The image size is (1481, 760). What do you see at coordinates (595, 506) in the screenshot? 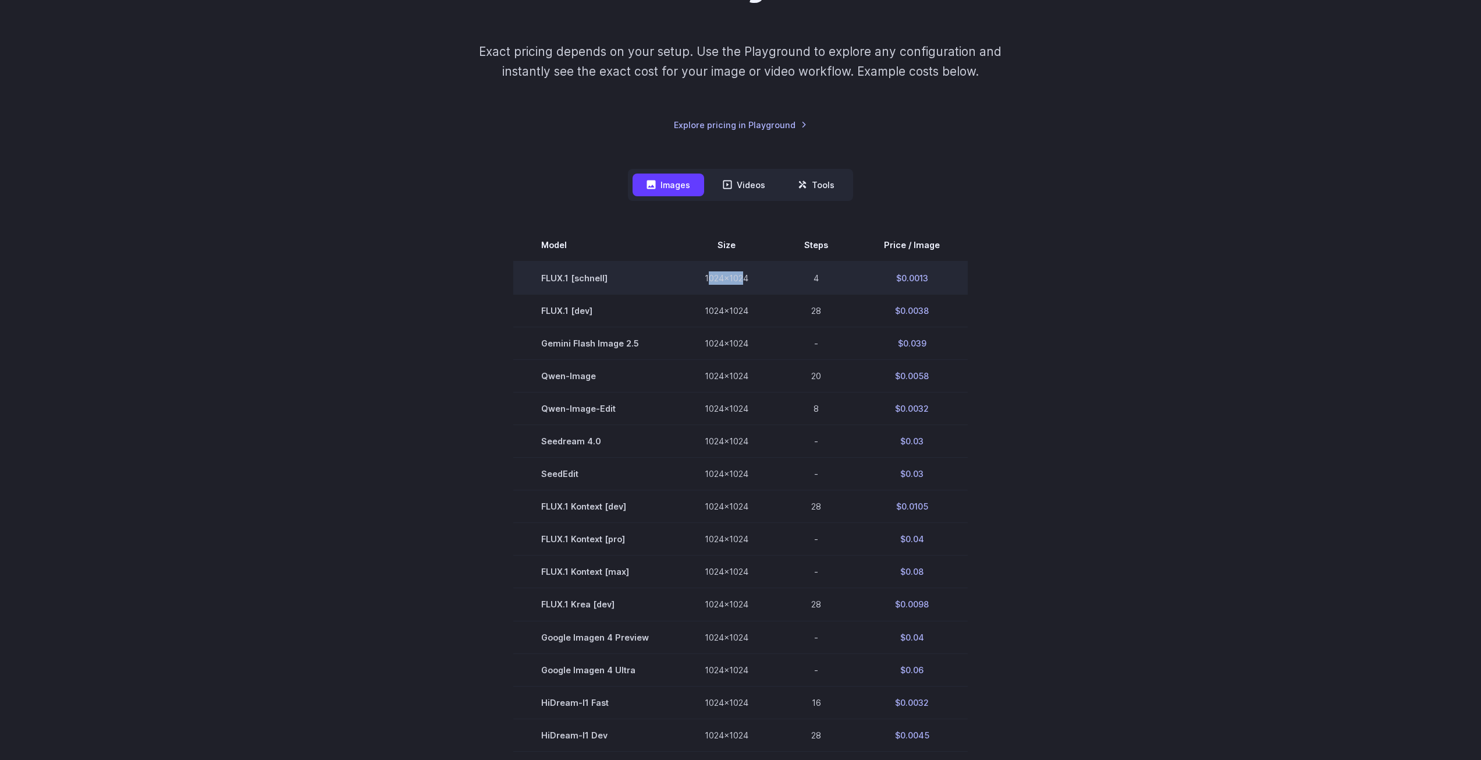
I see `td: FLUX.1 Kontext [dev]` at bounding box center [595, 506].